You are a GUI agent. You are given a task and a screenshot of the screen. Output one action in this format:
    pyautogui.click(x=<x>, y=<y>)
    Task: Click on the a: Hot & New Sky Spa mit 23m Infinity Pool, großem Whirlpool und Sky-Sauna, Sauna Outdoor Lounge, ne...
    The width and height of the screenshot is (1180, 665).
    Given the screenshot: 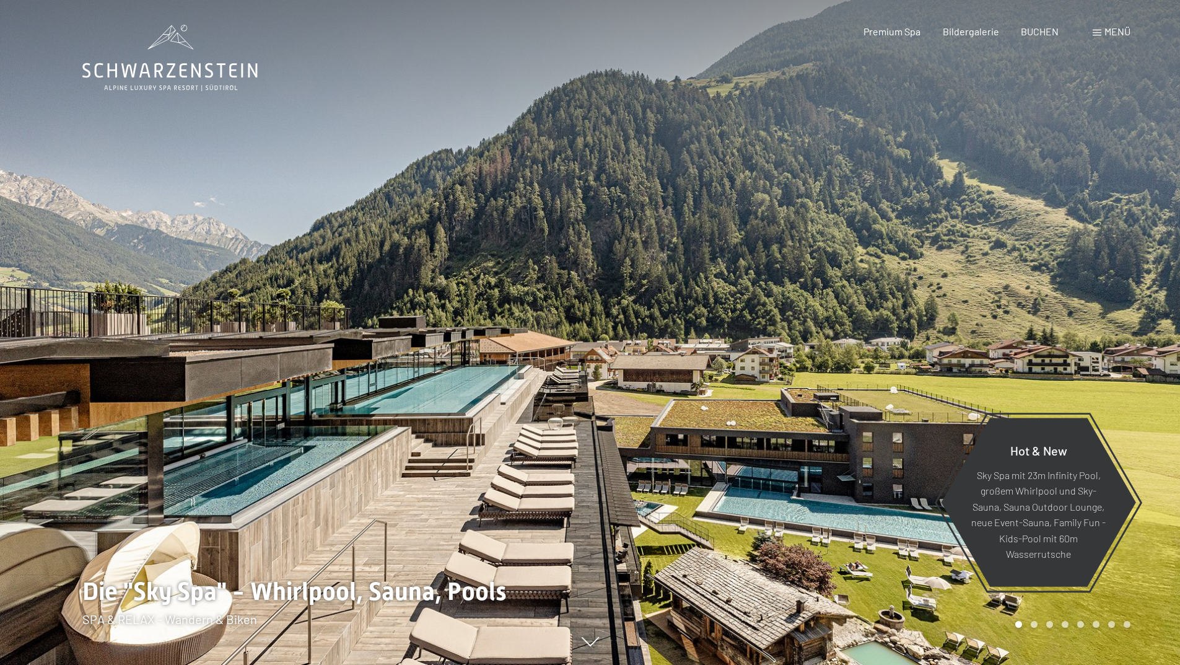 What is the action you would take?
    pyautogui.click(x=1038, y=502)
    